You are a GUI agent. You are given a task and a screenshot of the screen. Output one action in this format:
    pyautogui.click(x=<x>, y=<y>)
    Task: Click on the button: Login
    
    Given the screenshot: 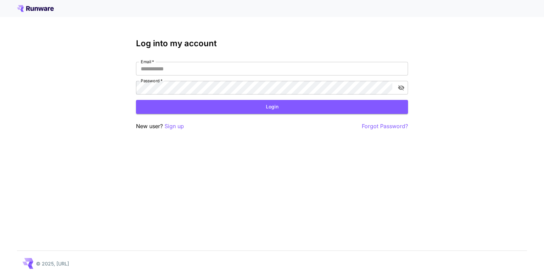 What is the action you would take?
    pyautogui.click(x=272, y=107)
    